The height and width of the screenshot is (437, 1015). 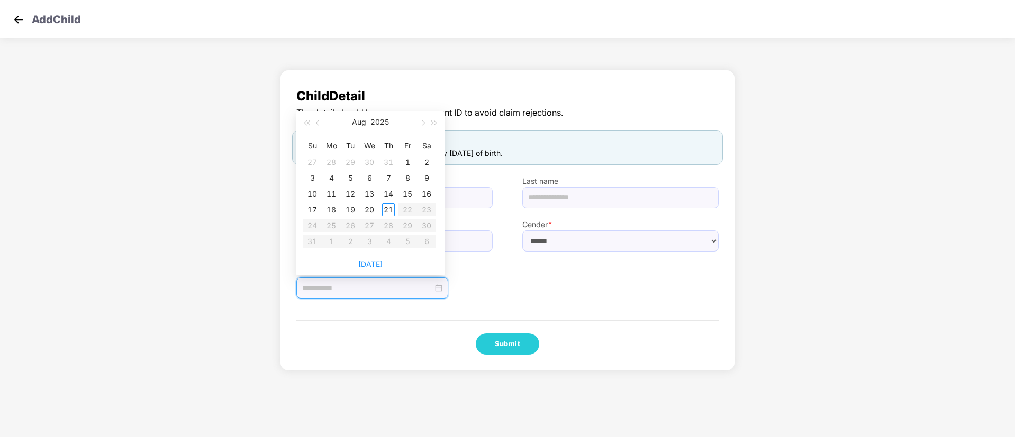 I want to click on p: Add Child, so click(x=56, y=18).